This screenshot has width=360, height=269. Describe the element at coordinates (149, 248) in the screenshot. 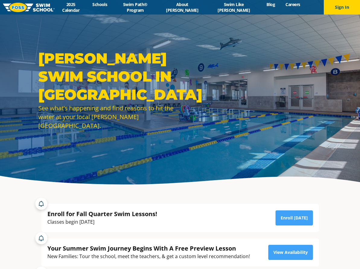

I see `div: Your Summer Swim Journey Begins With A Free Preview Lesson` at that location.